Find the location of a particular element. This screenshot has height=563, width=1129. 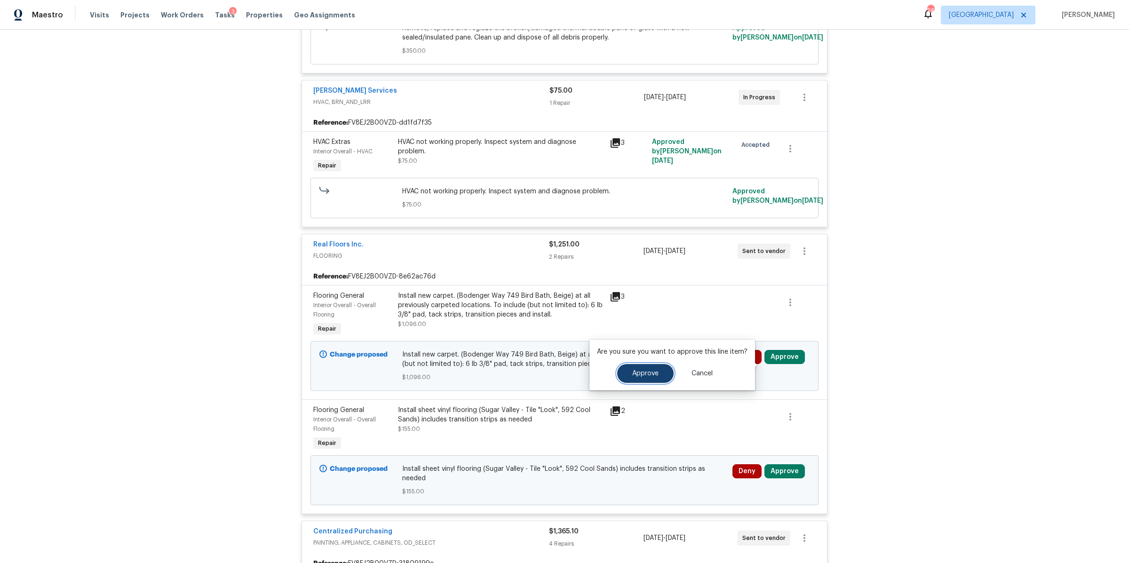

span: FLOORING is located at coordinates (431, 256).